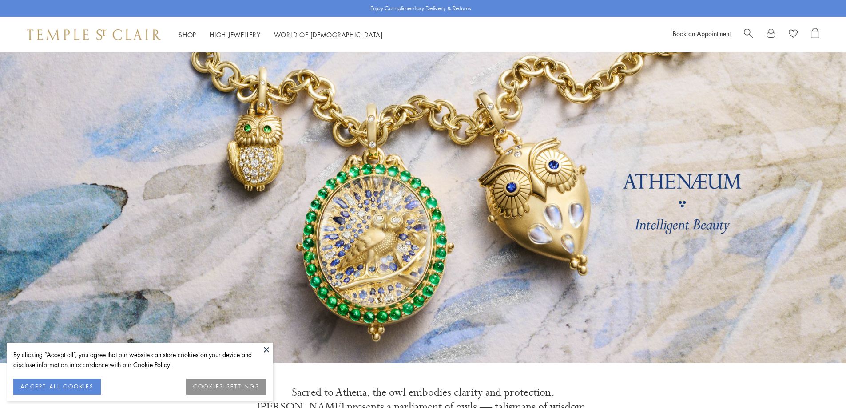  I want to click on a: Open Shopping Bag, so click(815, 35).